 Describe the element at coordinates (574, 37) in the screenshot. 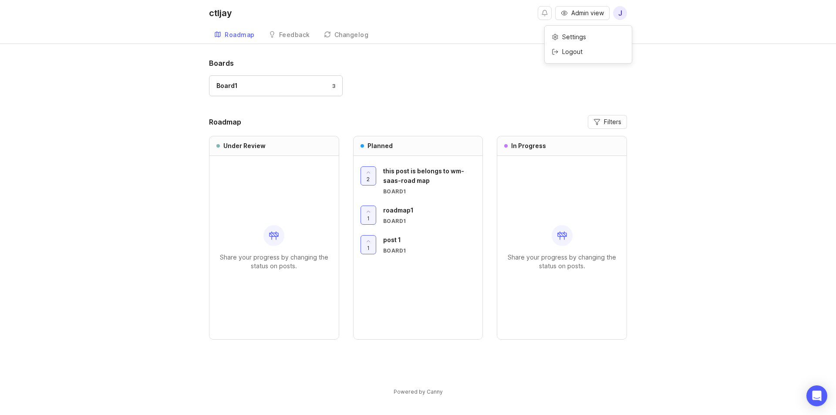

I see `p: Settings` at that location.